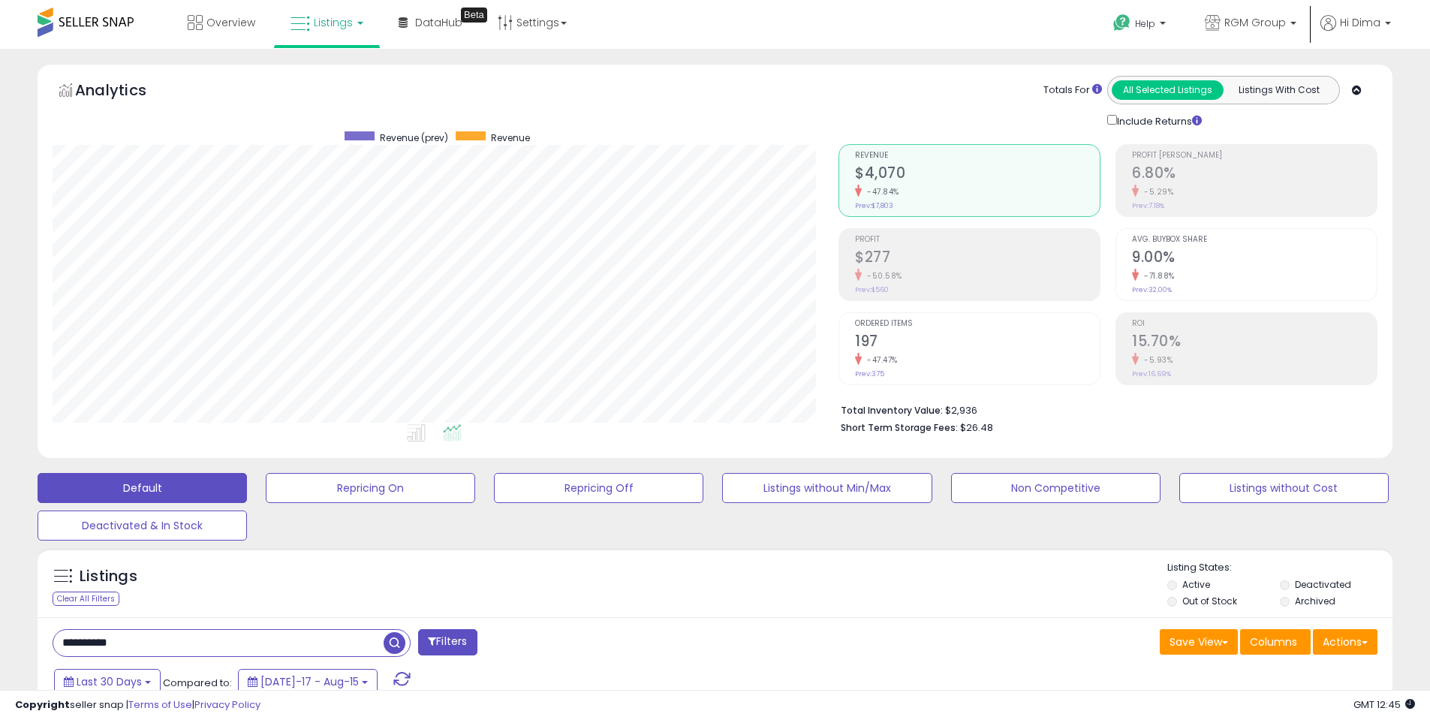 The image size is (1430, 720). Describe the element at coordinates (142, 526) in the screenshot. I see `button: Deactivated & In Stock` at that location.